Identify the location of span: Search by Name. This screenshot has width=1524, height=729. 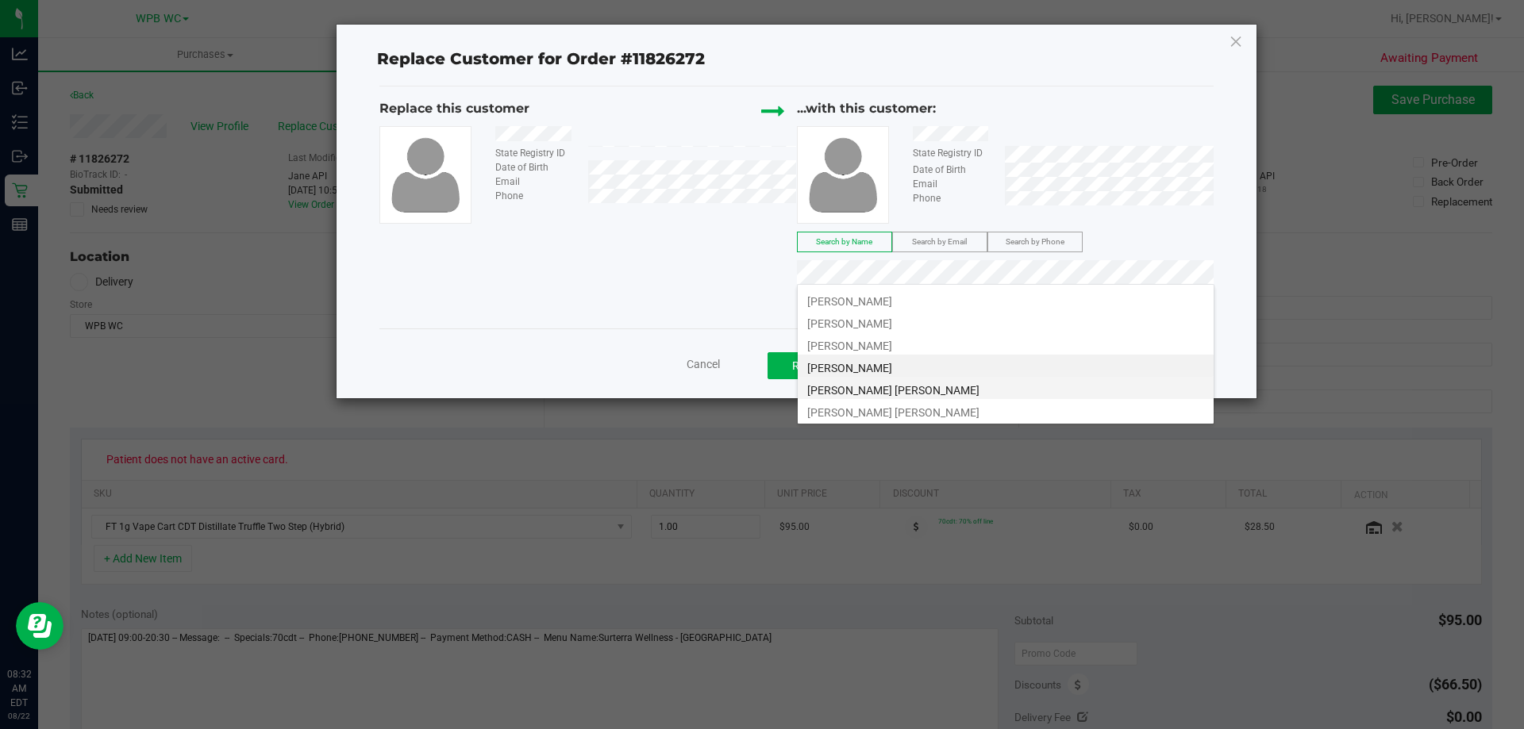
(844, 241).